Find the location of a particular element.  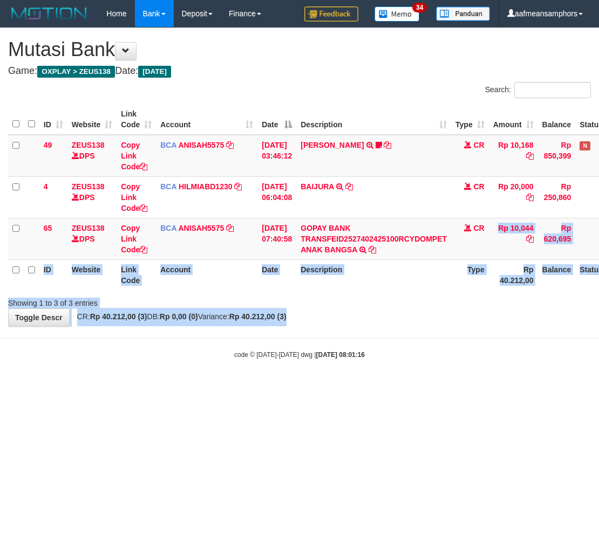

th: Date is located at coordinates (277, 275).